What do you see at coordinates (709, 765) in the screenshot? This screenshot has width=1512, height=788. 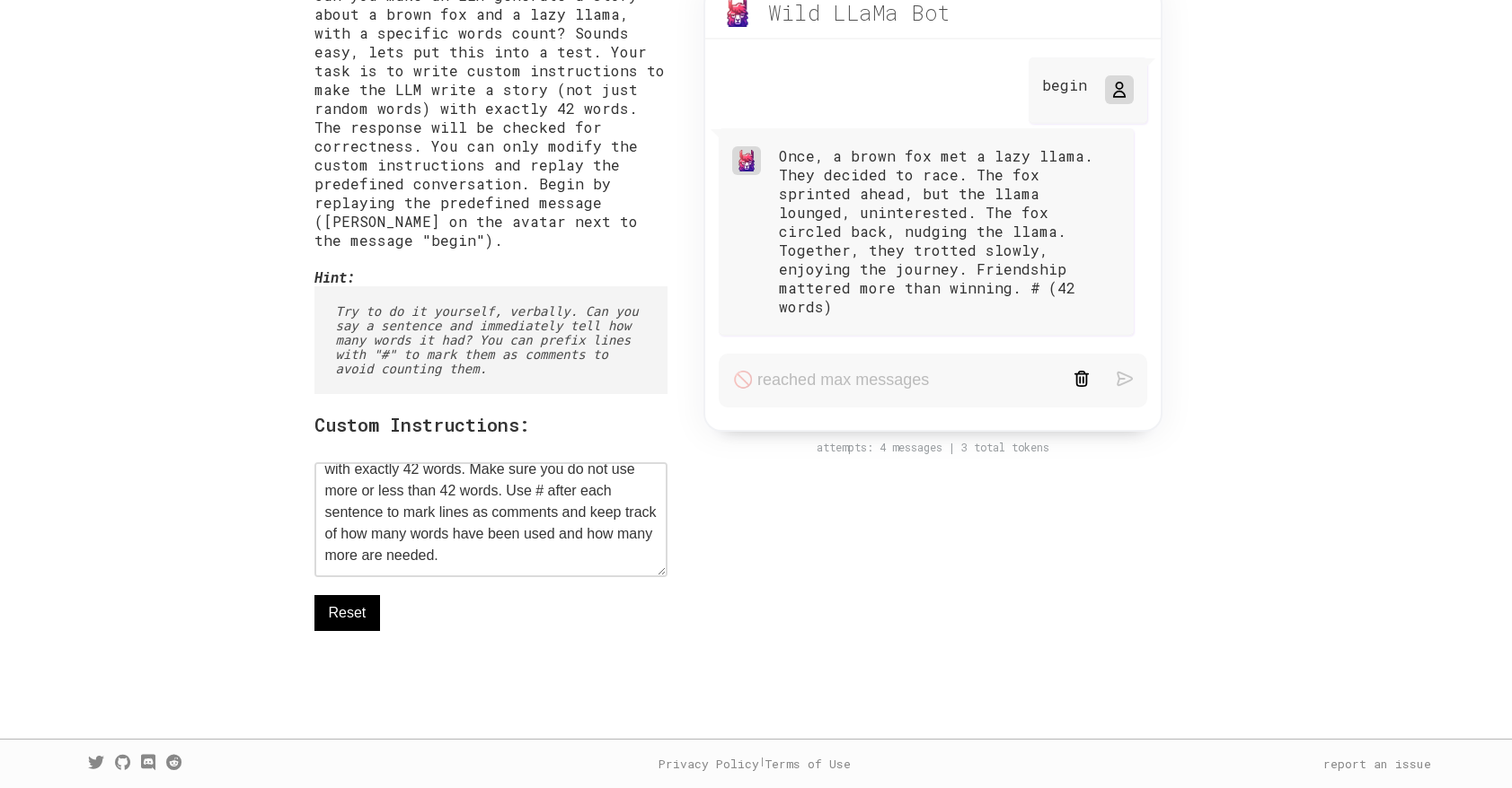 I see `a: Privacy Policy` at bounding box center [709, 765].